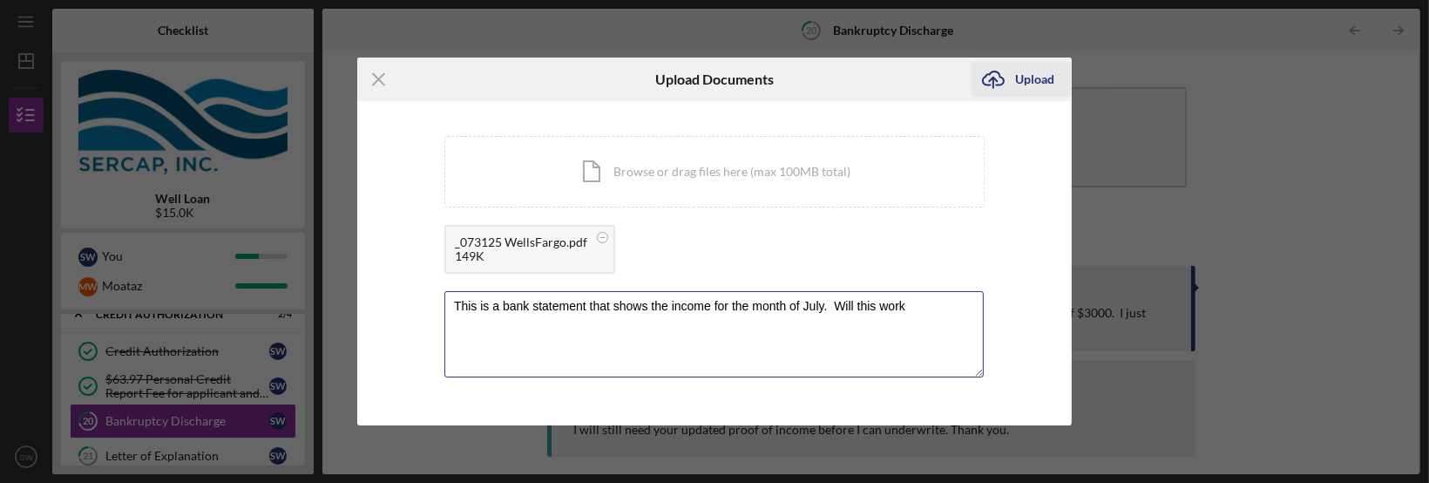  I want to click on div: _073125 WellsFargo.pdf, so click(521, 242).